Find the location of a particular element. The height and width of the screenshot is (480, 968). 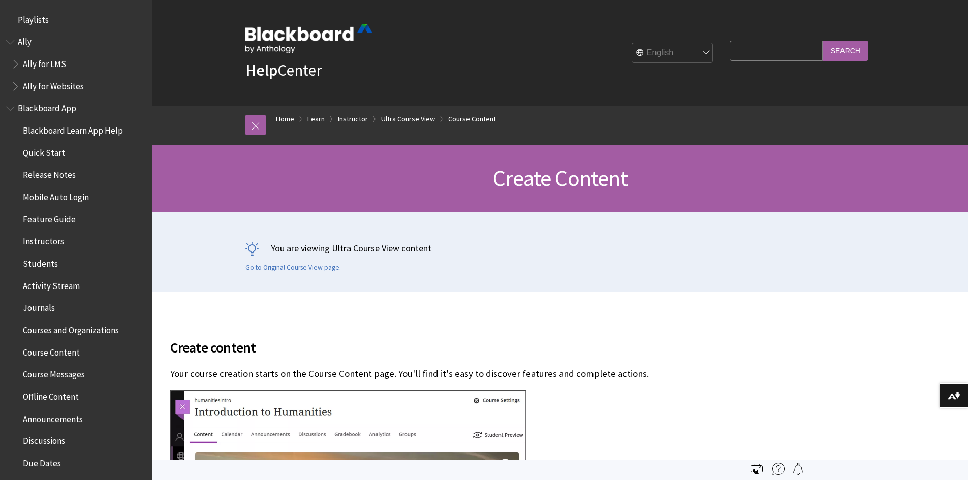

span: Activity Stream is located at coordinates (51, 284).